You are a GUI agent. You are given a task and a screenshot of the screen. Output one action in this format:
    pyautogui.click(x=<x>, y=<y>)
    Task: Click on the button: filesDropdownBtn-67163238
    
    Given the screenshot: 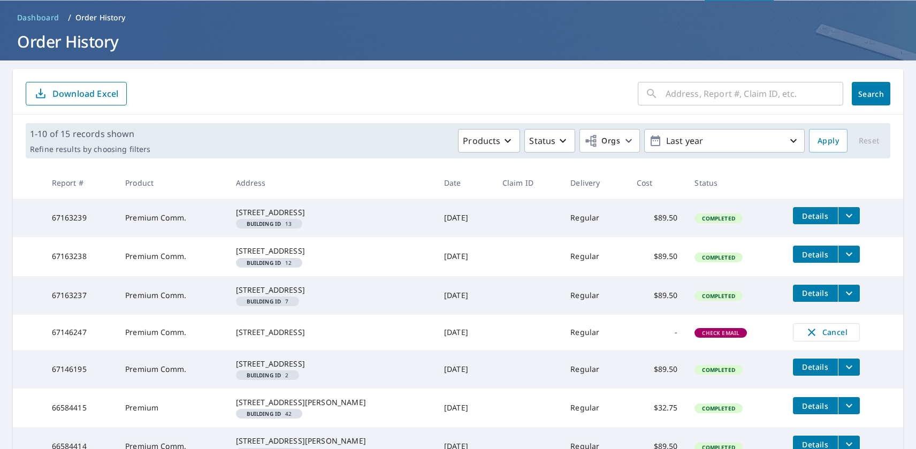 What is the action you would take?
    pyautogui.click(x=848, y=254)
    